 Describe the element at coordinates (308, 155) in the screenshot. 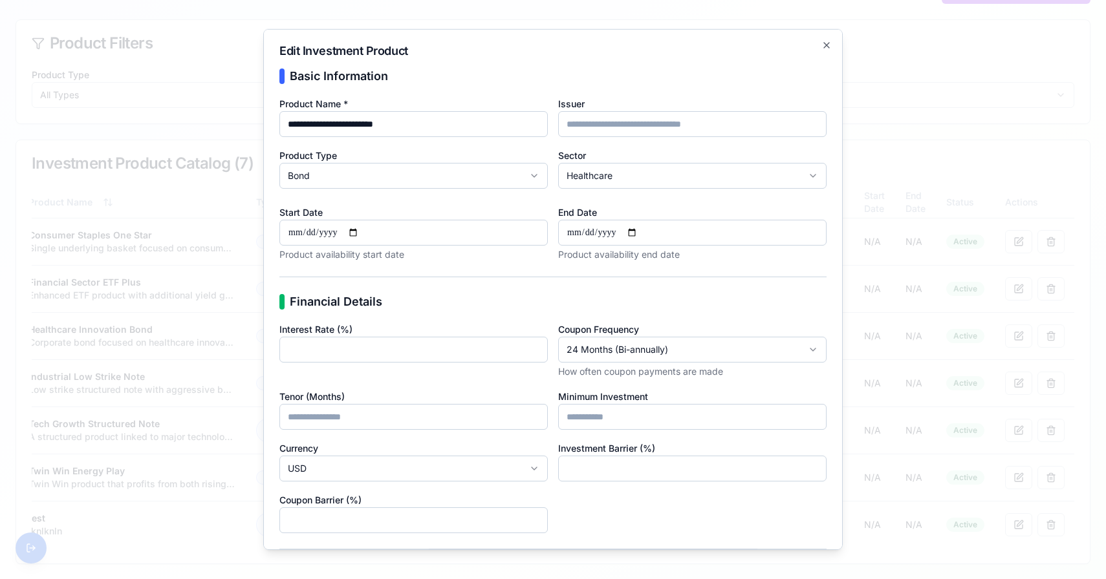

I see `label: Product Type` at that location.